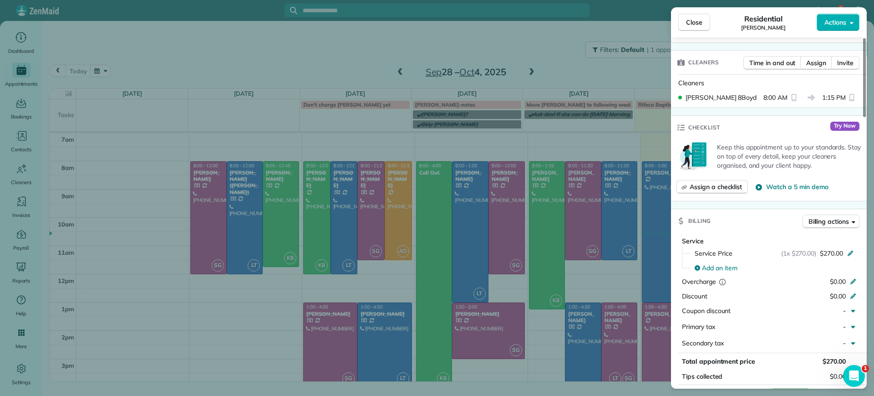 The height and width of the screenshot is (396, 874). What do you see at coordinates (769, 376) in the screenshot?
I see `button: Tips collected$0.00` at bounding box center [769, 376].